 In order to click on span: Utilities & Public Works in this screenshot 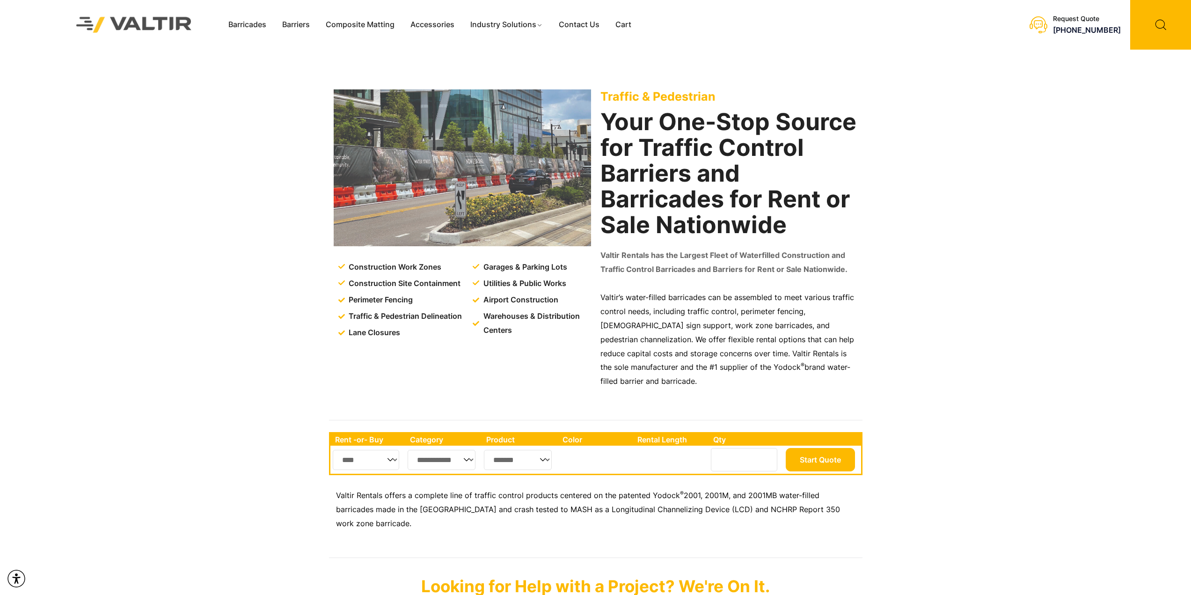, I will do `click(524, 284)`.